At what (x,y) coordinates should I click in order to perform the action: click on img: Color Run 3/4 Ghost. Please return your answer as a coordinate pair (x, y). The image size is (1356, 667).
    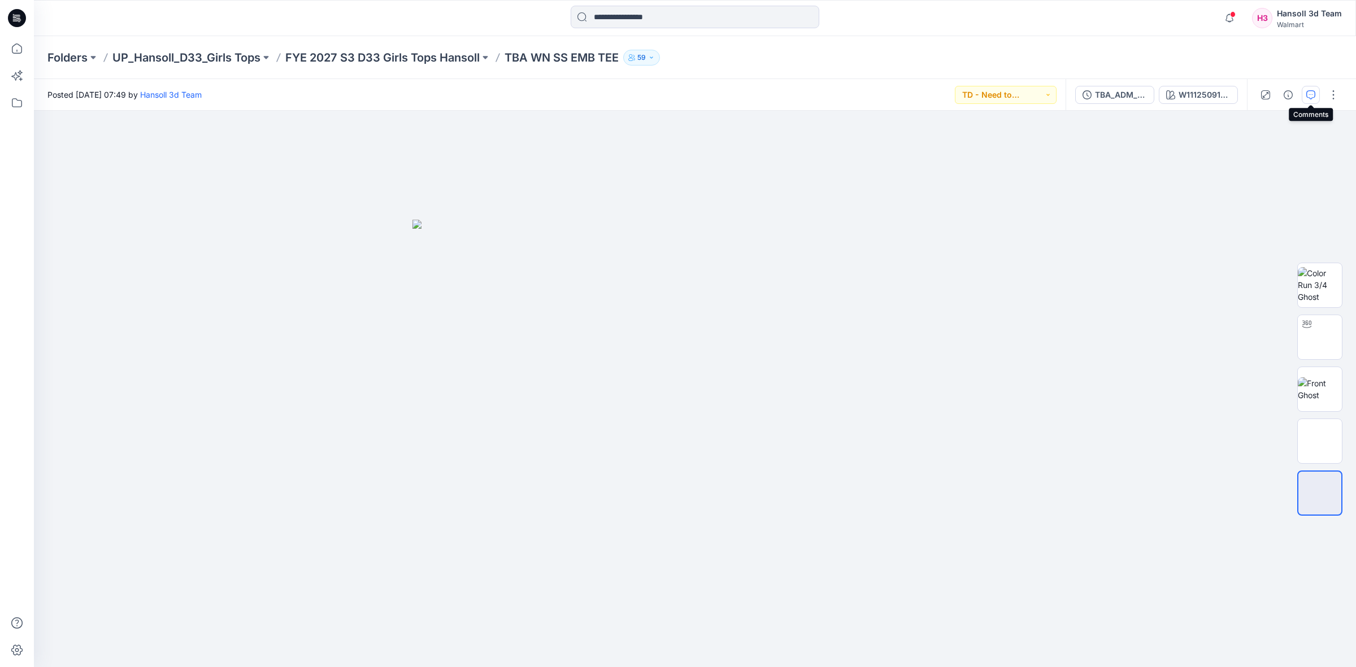
    Looking at the image, I should click on (1319, 285).